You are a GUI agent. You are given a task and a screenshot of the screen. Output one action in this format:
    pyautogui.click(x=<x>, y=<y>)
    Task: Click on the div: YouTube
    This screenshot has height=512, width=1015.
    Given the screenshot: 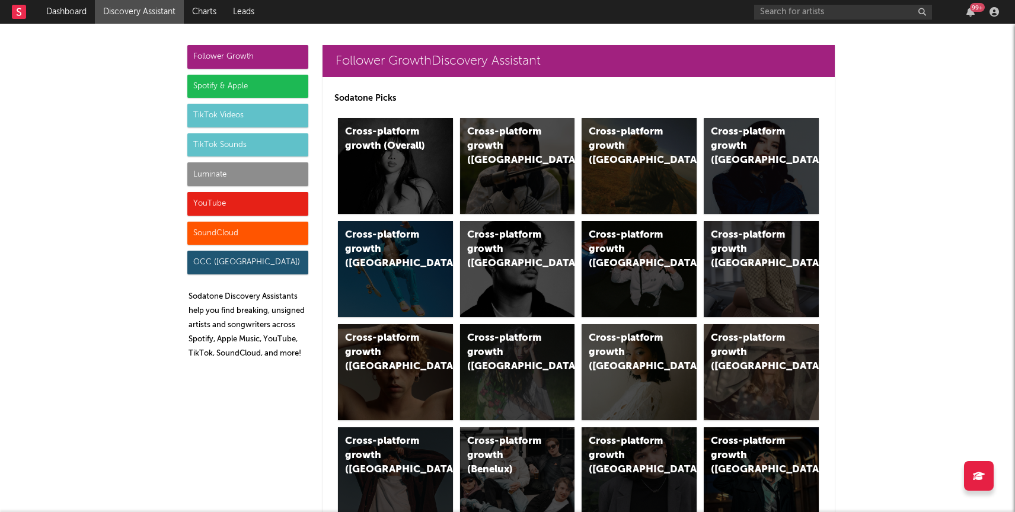 What is the action you would take?
    pyautogui.click(x=248, y=204)
    